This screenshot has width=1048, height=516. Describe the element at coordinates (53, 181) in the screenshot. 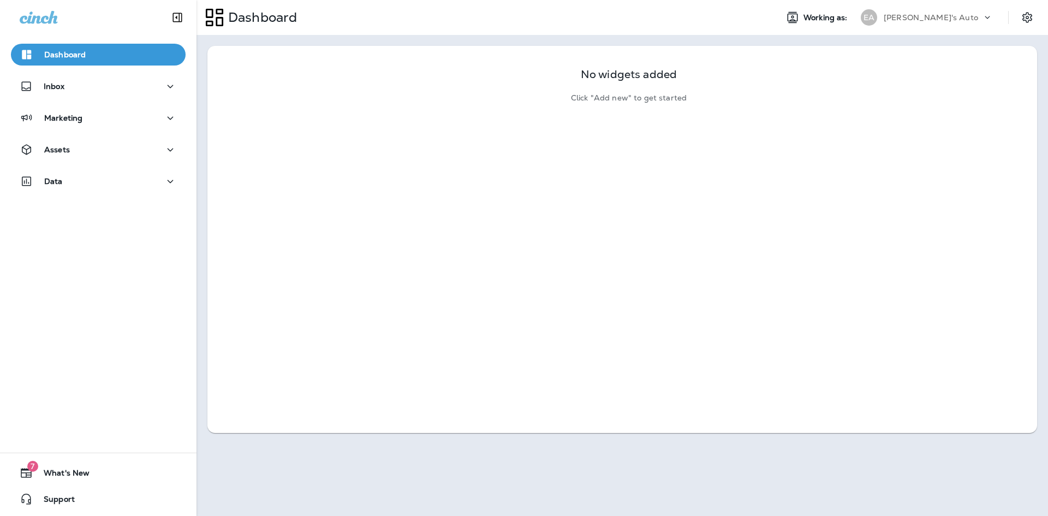

I see `p: Data` at that location.